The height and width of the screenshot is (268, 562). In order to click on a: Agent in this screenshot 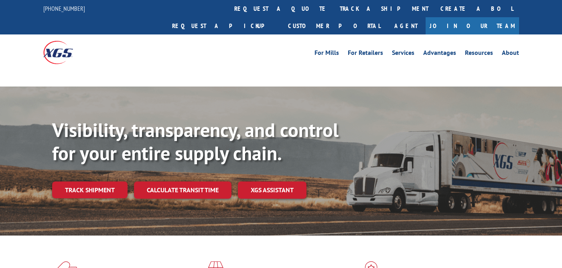, I will do `click(406, 26)`.